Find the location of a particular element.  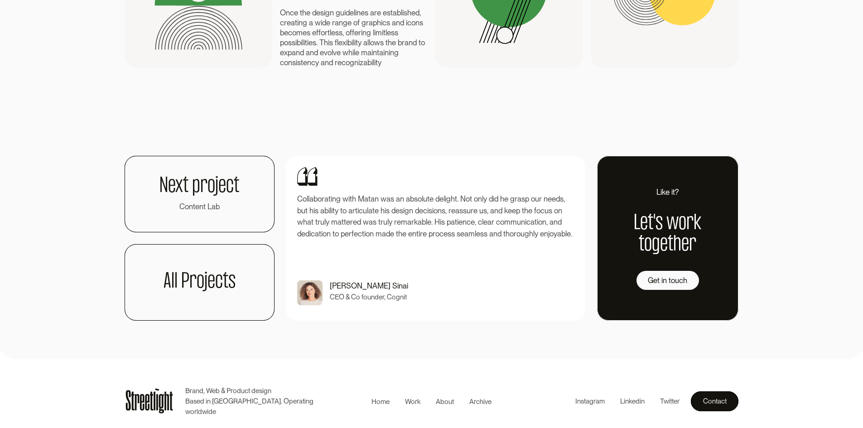

span: m is located at coordinates (364, 53).